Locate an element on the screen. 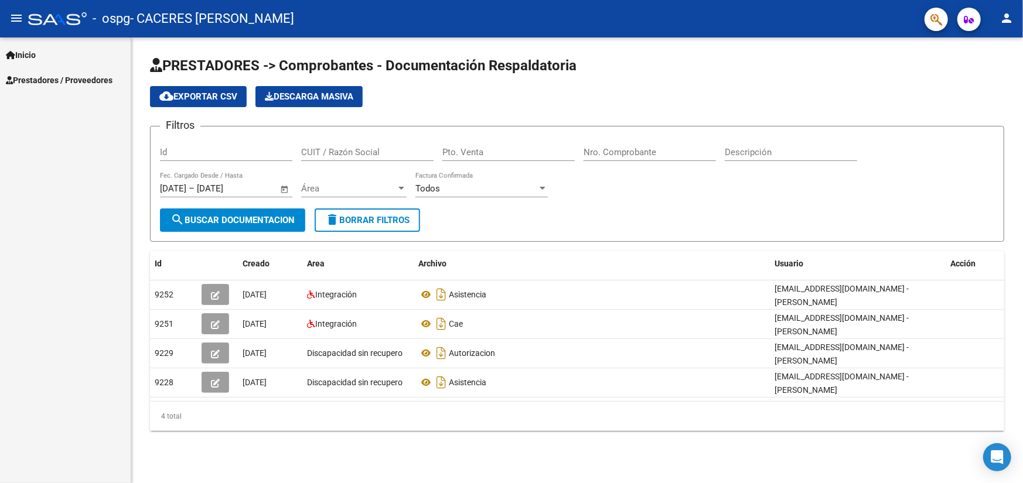 The width and height of the screenshot is (1023, 483). datatable-header-cell: Acción is located at coordinates (975, 264).